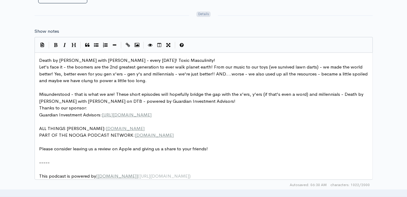 Image resolution: width=407 pixels, height=197 pixels. I want to click on button: Numbered List, so click(105, 45).